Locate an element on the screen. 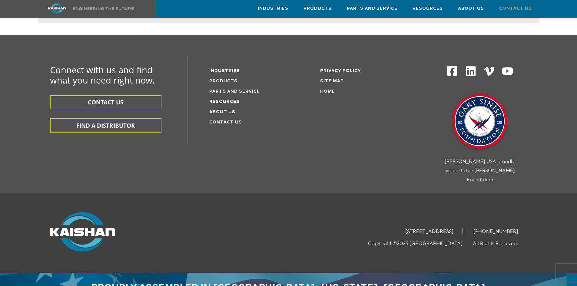  span: Products is located at coordinates (317, 8).